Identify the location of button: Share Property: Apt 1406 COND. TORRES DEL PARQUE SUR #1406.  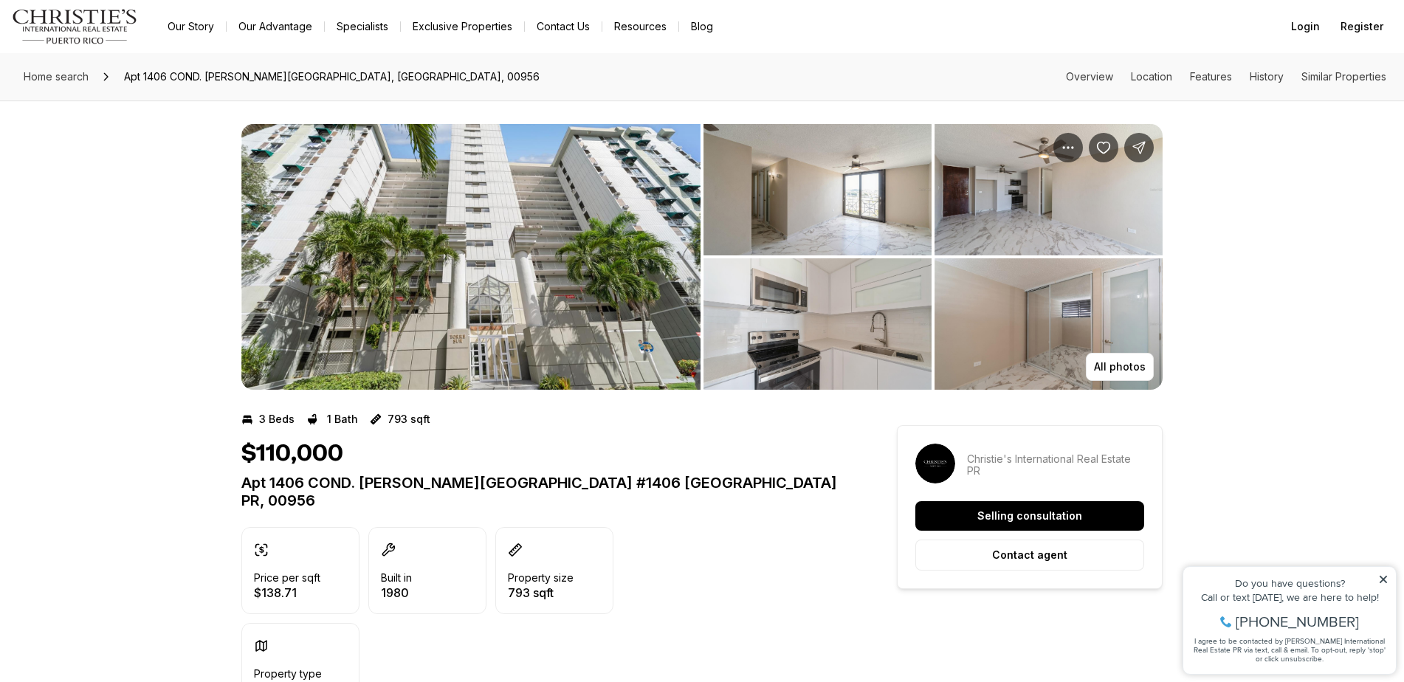
(1139, 148).